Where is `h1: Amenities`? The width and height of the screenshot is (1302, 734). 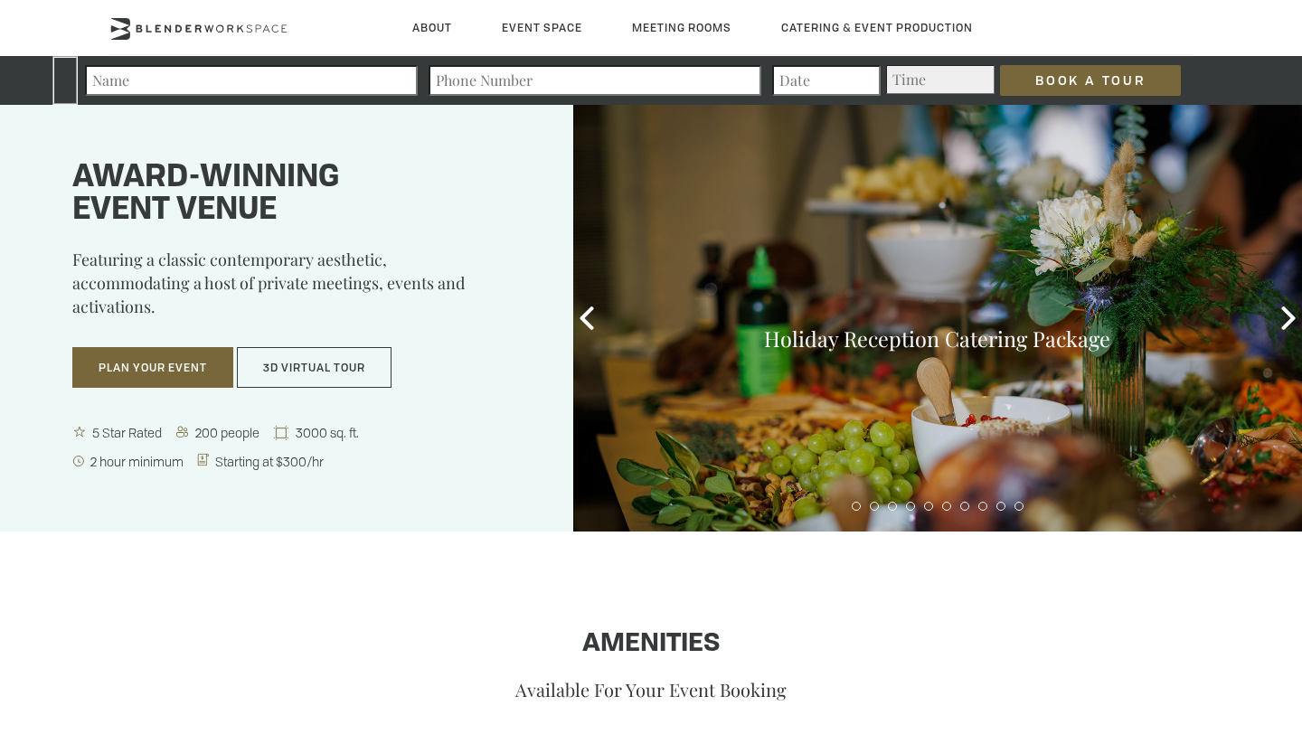
h1: Amenities is located at coordinates (651, 645).